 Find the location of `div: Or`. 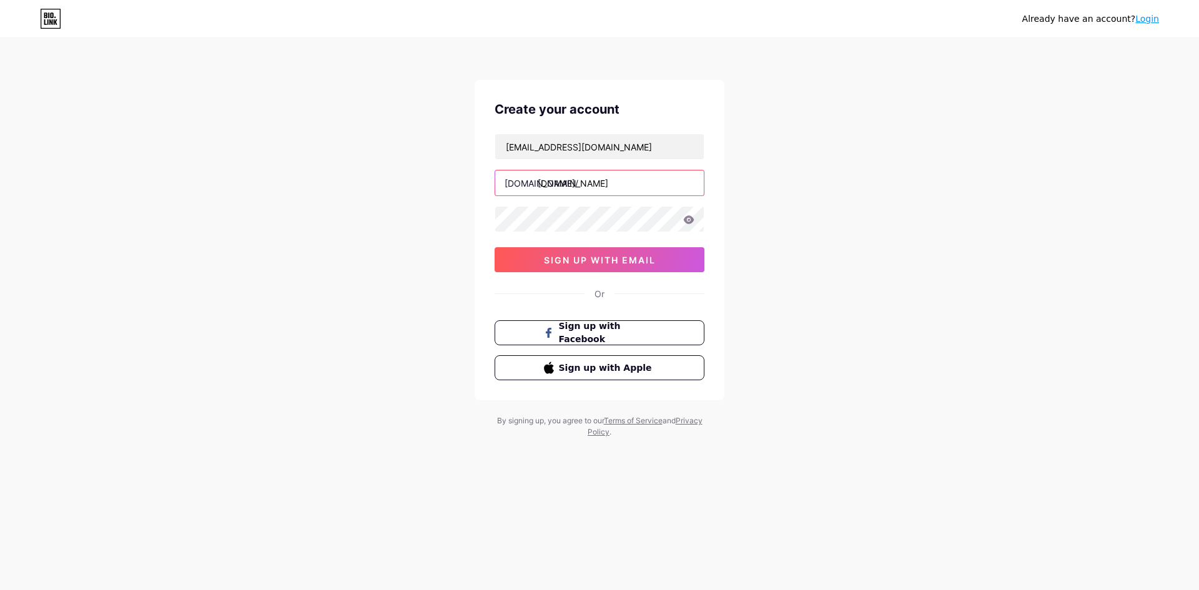

div: Or is located at coordinates (600, 294).